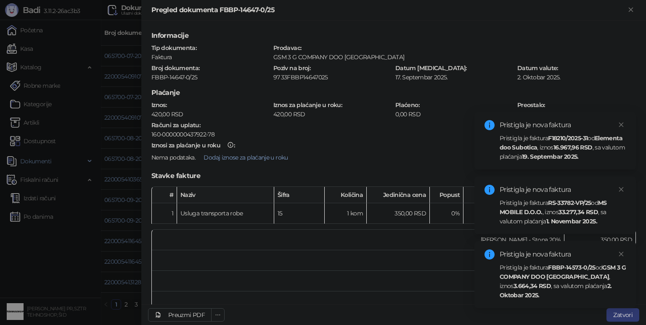 Image resolution: width=646 pixels, height=325 pixels. I want to click on div: Pregled dokumenta FBBP-14647-0/25, so click(388, 10).